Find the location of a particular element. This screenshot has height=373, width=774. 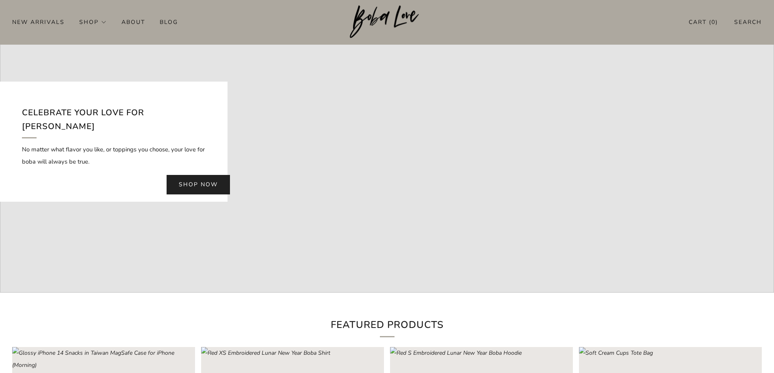

img: Boba Love is located at coordinates (387, 22).